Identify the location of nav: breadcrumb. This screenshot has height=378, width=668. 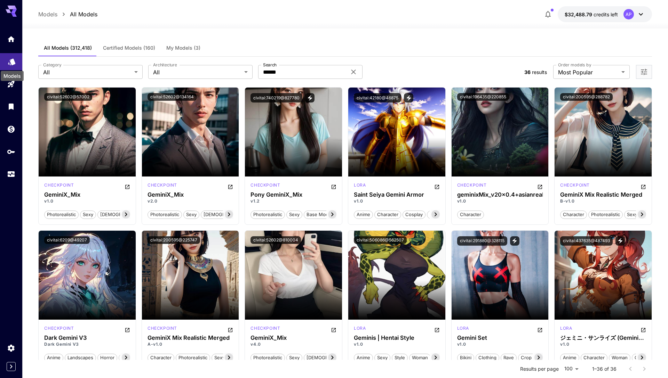
(68, 14).